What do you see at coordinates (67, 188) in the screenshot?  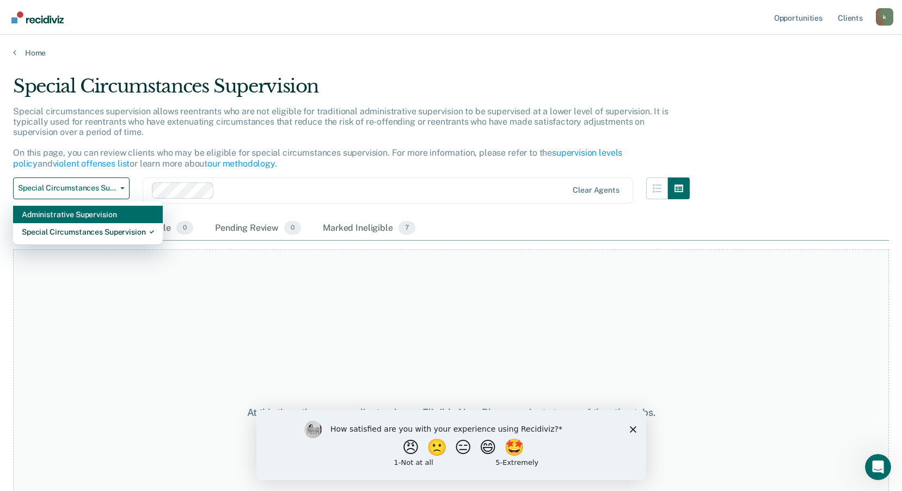 I see `span: Special Circumstances Supervision` at bounding box center [67, 188].